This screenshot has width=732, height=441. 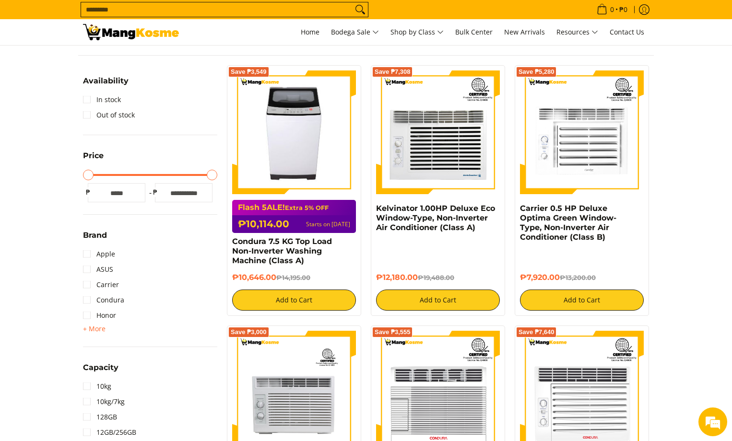 What do you see at coordinates (282, 251) in the screenshot?
I see `a: Condura 7.5 KG Top Load Non-Inverter Washing Machine (Class A)` at bounding box center [282, 251].